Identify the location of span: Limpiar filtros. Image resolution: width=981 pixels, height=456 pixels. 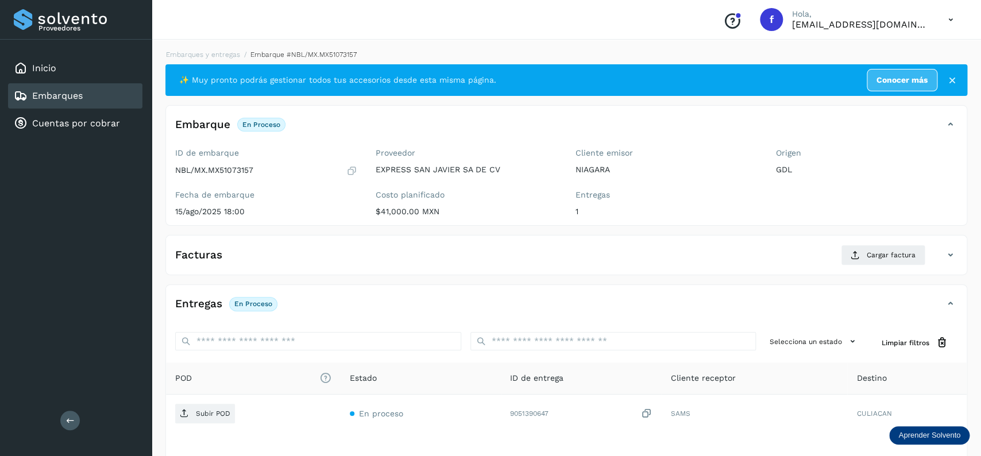
(905, 343).